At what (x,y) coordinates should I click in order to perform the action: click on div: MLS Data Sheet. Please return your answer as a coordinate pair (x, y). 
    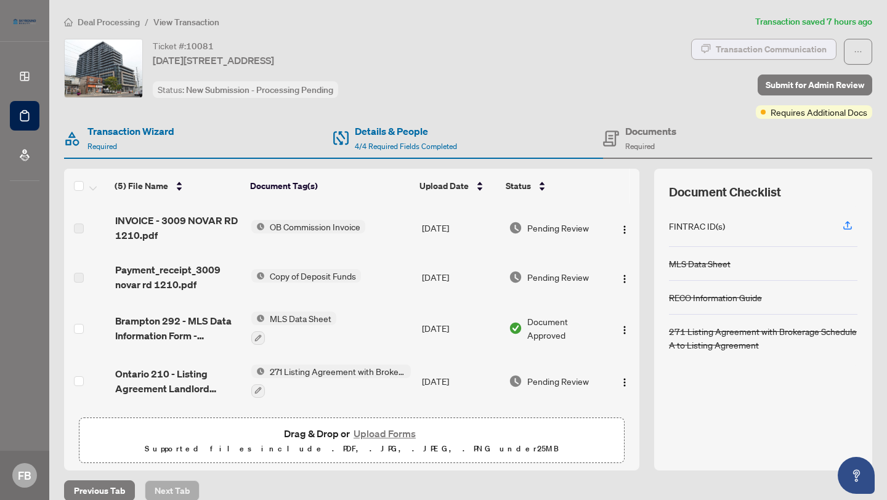
    Looking at the image, I should click on (700, 264).